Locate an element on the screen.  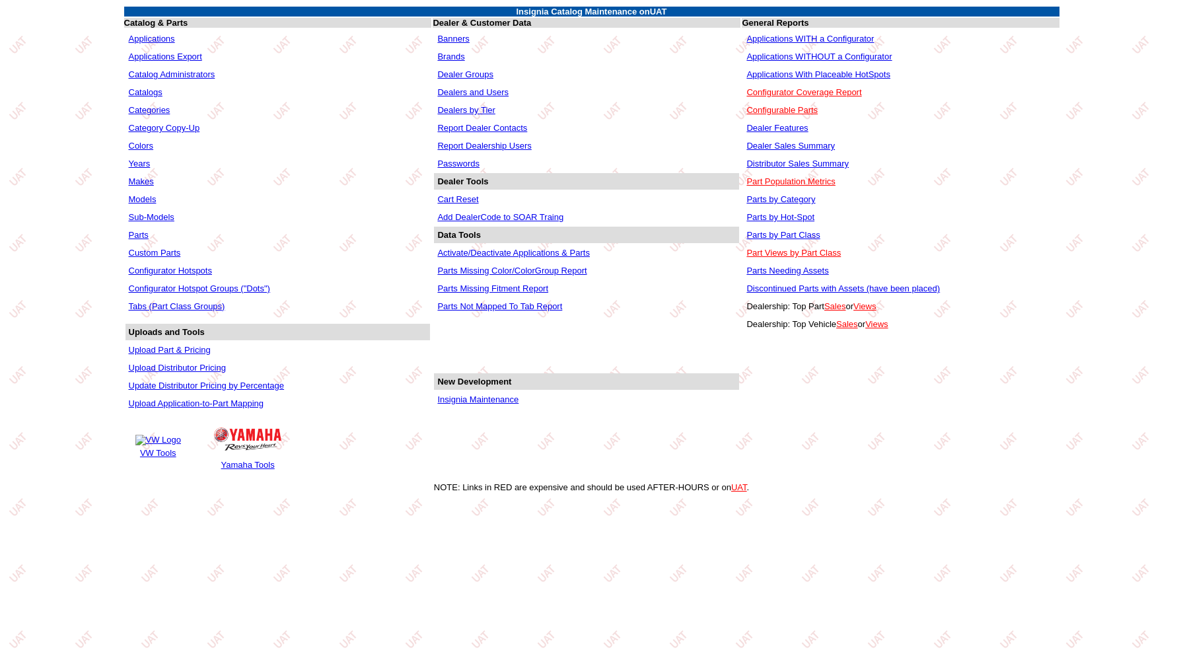
a: Discontinued Parts with Assets (have been placed) is located at coordinates (843, 288).